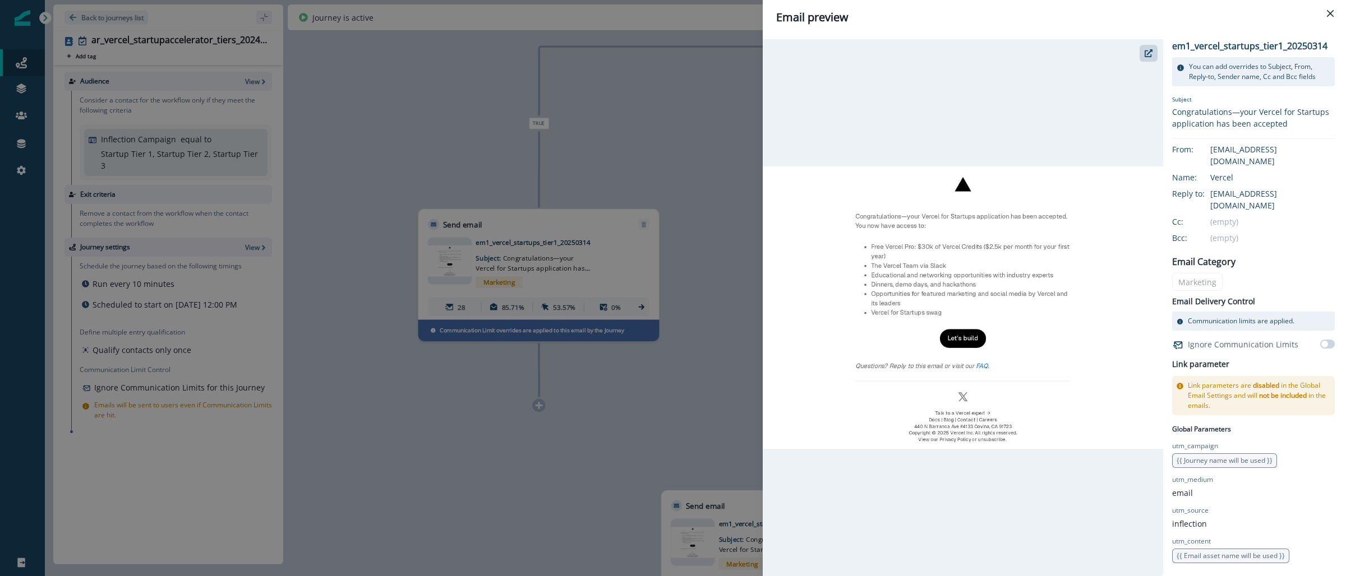 The height and width of the screenshot is (576, 1346). I want to click on p: inflection, so click(1189, 524).